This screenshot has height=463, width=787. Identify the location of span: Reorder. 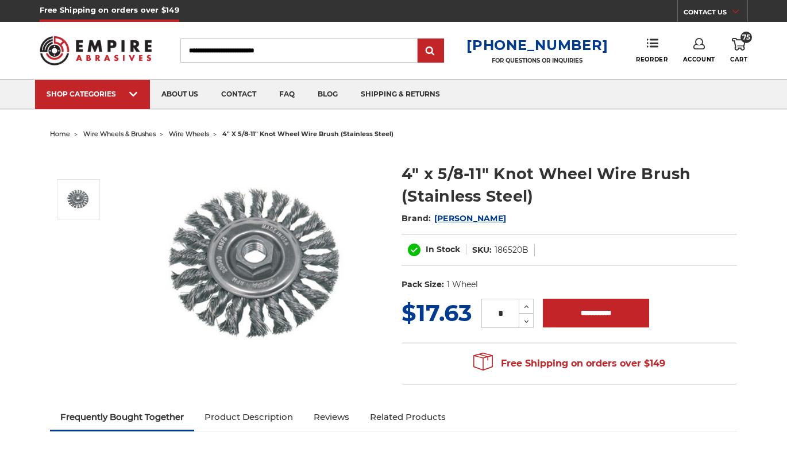
(651, 59).